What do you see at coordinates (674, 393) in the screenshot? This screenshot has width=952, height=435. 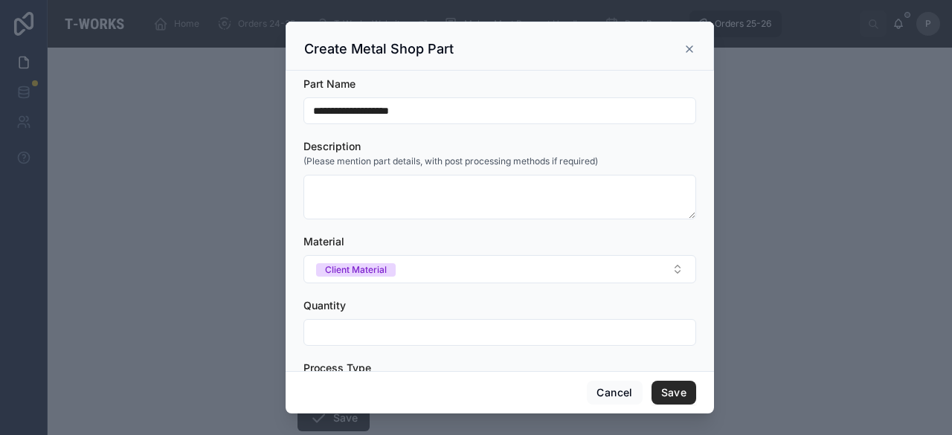 I see `button: Save` at bounding box center [674, 393].